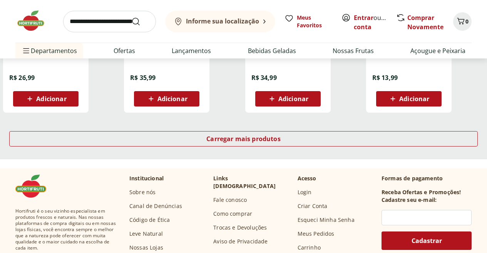 The height and width of the screenshot is (253, 487). I want to click on span: Carregar mais produtos, so click(243, 139).